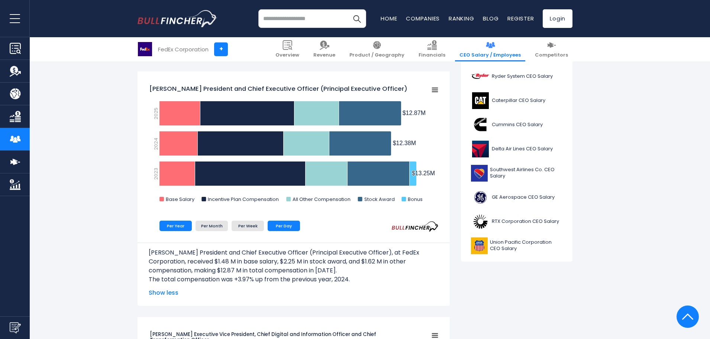 This screenshot has width=710, height=339. Describe the element at coordinates (552, 49) in the screenshot. I see `a: Competitors` at that location.